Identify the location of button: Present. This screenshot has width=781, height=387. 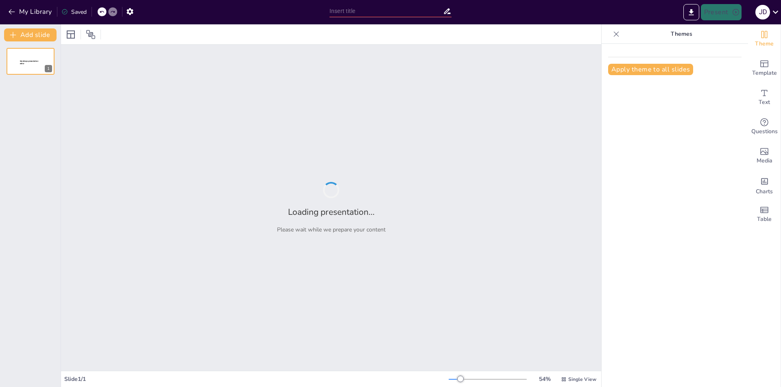
(721, 12).